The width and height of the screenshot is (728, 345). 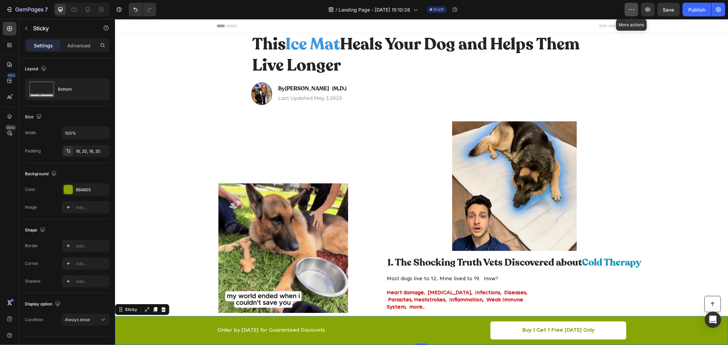 What do you see at coordinates (46, 10) in the screenshot?
I see `p: 7` at bounding box center [46, 10].